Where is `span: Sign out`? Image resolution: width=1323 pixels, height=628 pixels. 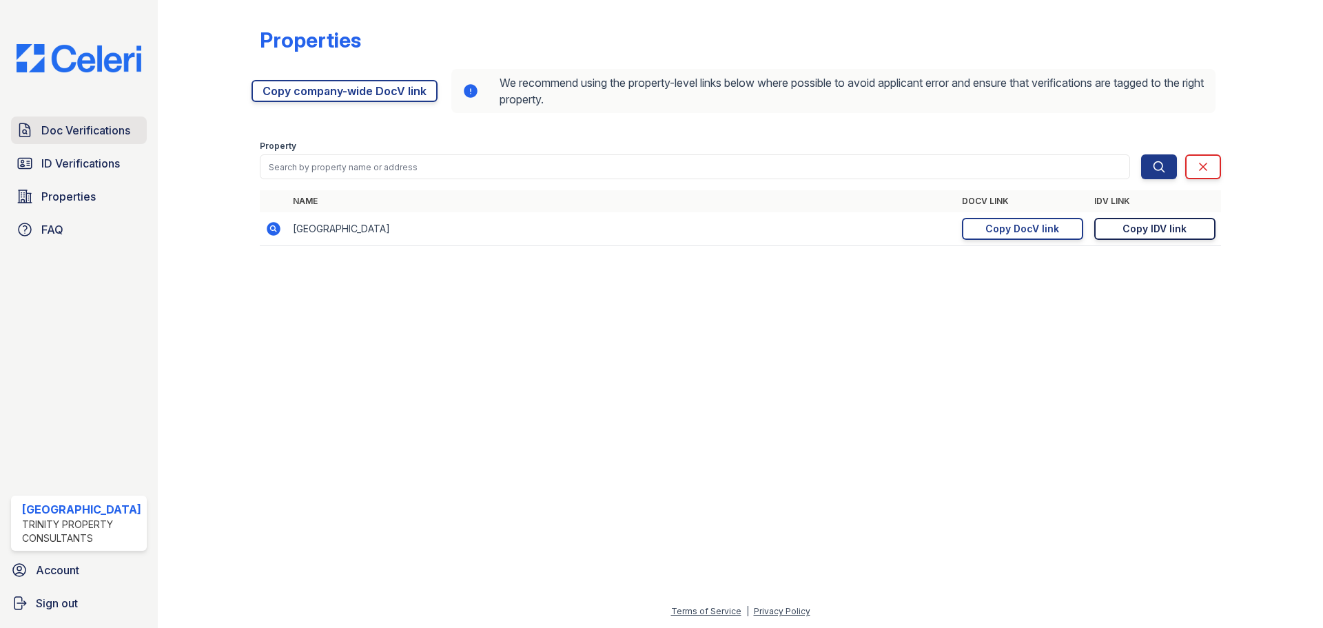 span: Sign out is located at coordinates (57, 603).